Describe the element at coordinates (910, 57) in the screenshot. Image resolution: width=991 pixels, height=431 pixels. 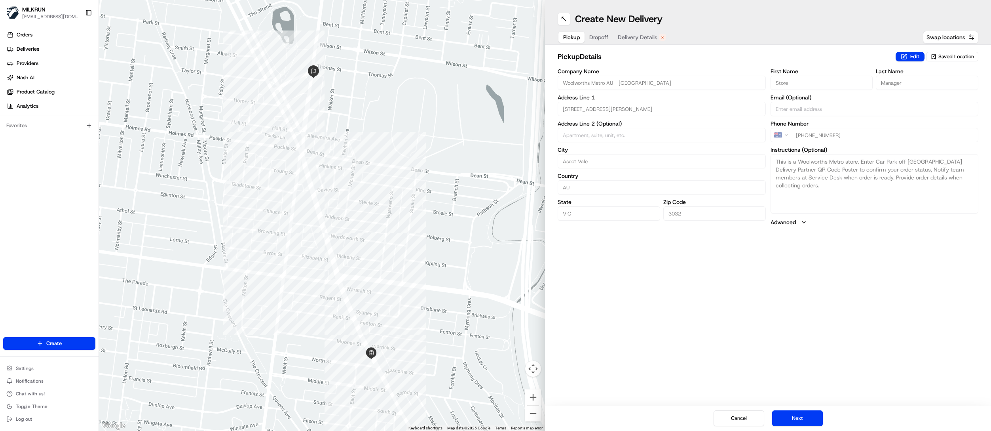
I see `button: Edit` at that location.